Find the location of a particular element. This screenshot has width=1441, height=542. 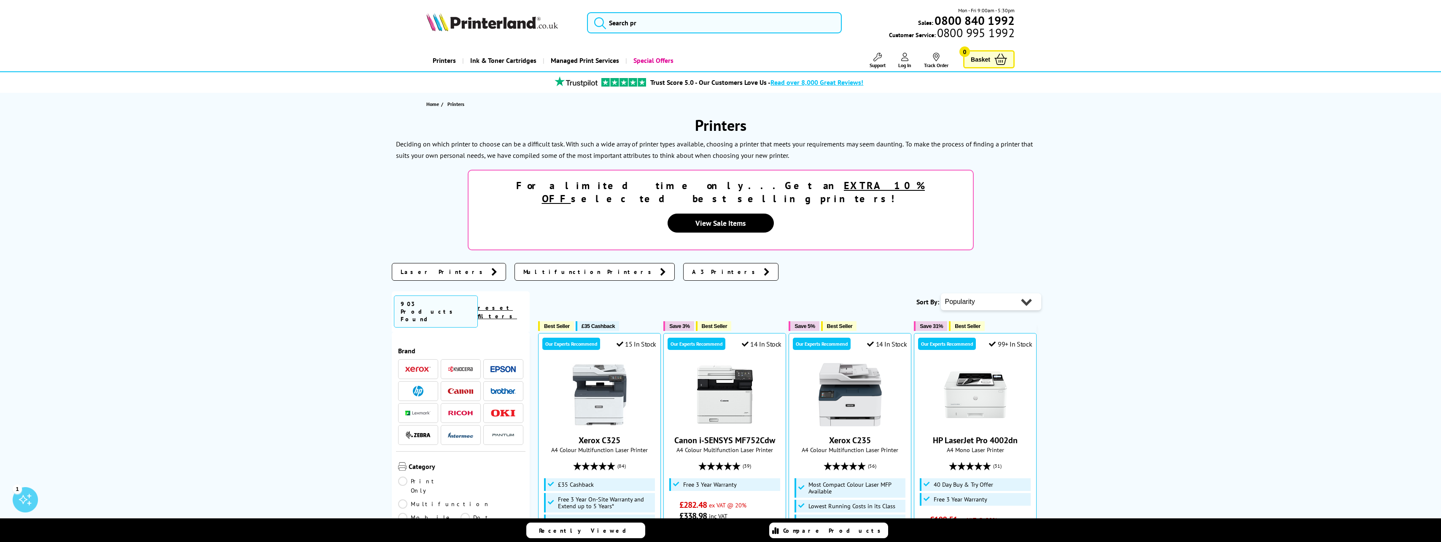

a: Brother is located at coordinates (503, 391).